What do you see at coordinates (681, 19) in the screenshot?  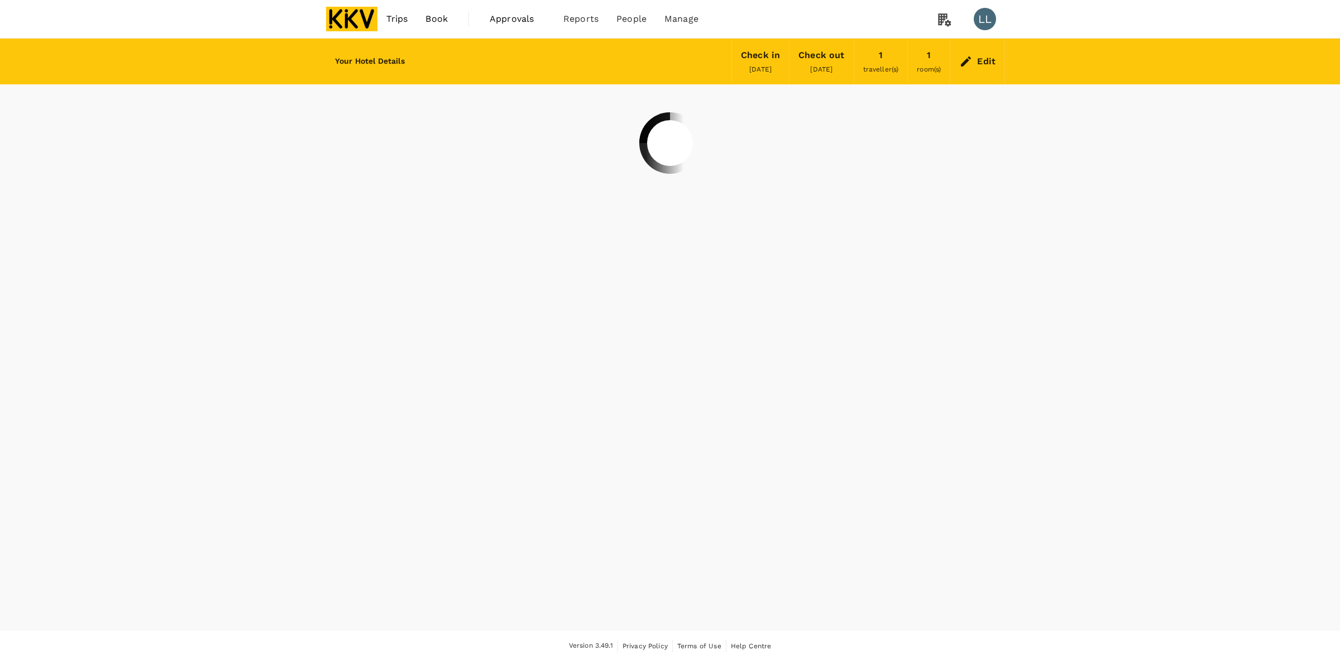 I see `span: Manage` at bounding box center [681, 19].